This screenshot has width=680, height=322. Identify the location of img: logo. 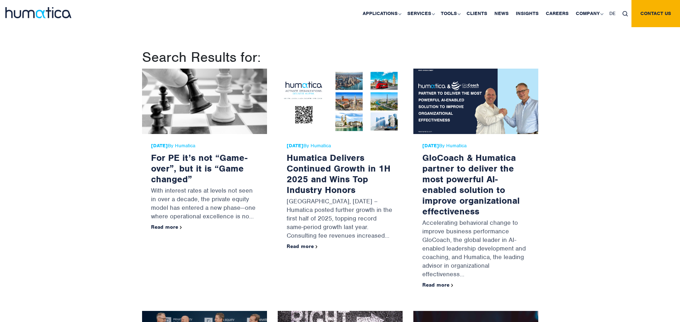
(38, 12).